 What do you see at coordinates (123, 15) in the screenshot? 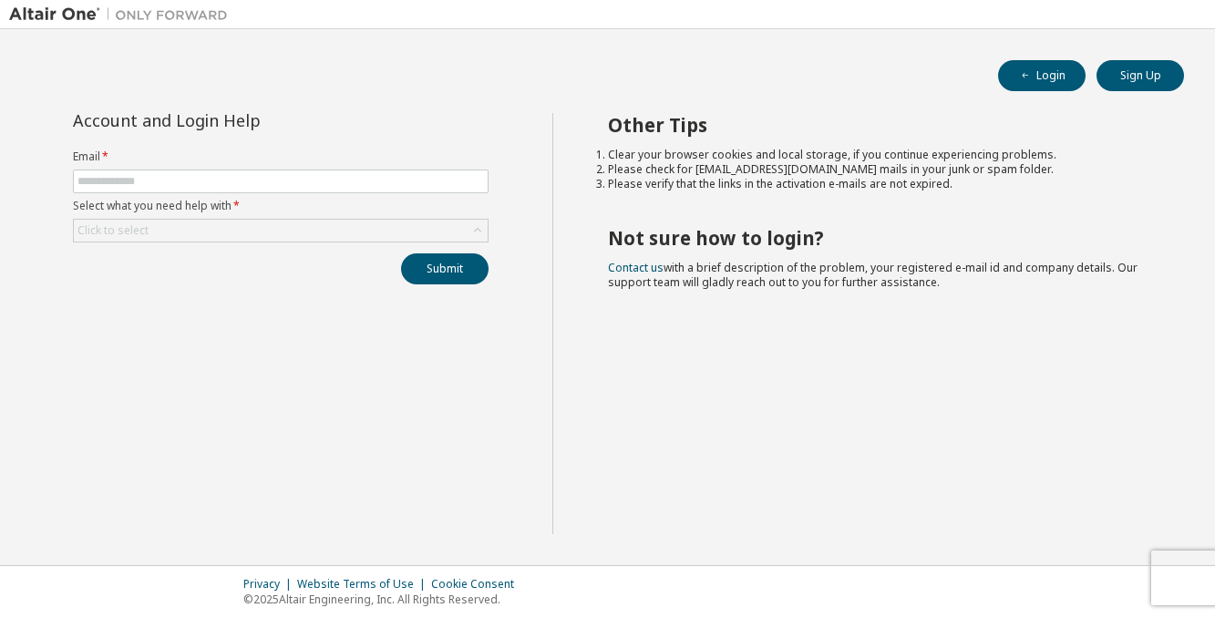
I see `img: Altair One` at bounding box center [123, 15].